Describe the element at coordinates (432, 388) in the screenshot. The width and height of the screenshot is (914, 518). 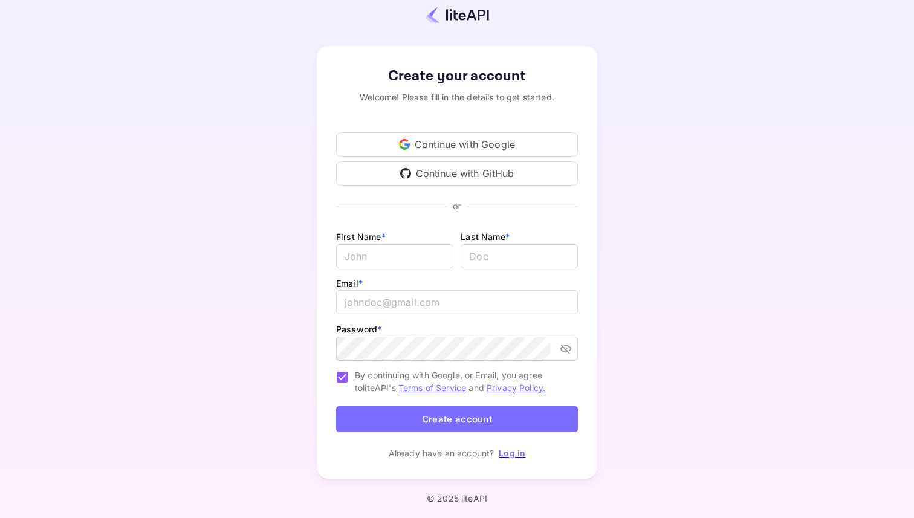
I see `a: Terms of Service` at that location.